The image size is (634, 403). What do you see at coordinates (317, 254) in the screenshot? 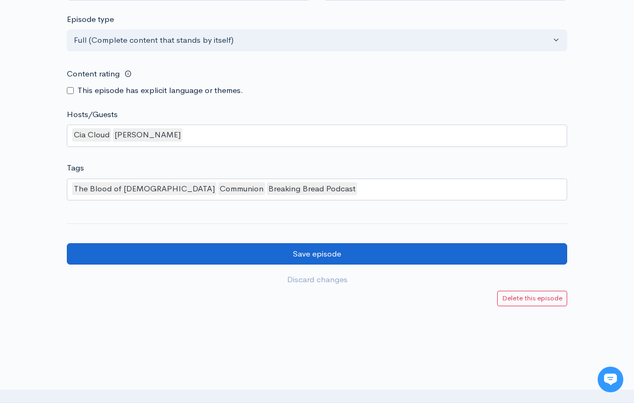
I see `input: Save episode` at bounding box center [317, 254].